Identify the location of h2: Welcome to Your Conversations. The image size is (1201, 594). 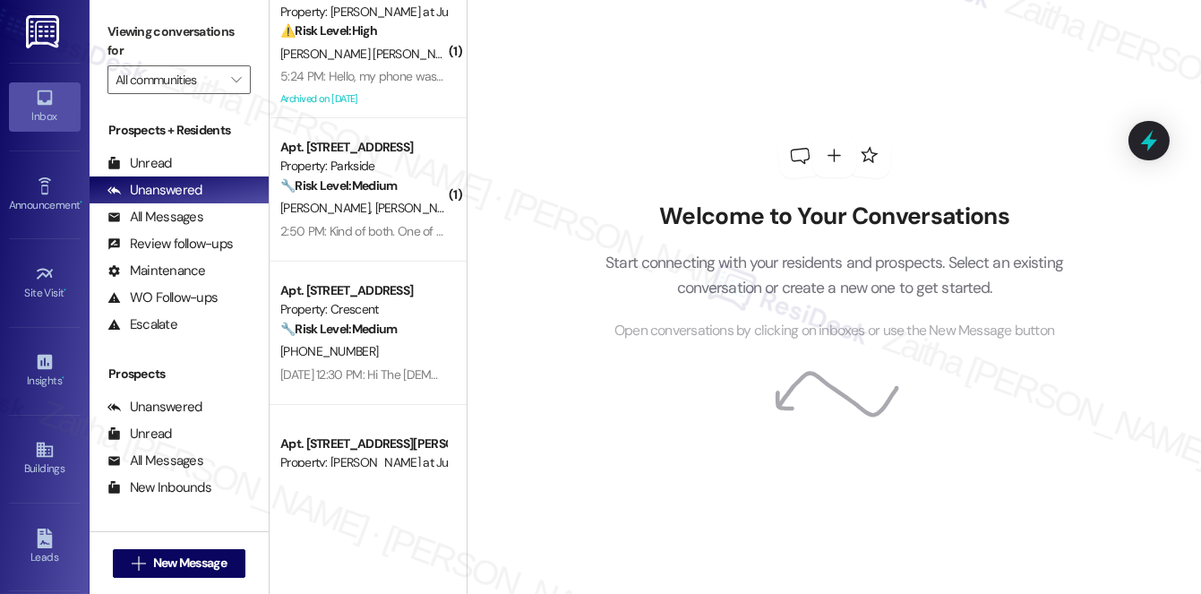
(835, 217).